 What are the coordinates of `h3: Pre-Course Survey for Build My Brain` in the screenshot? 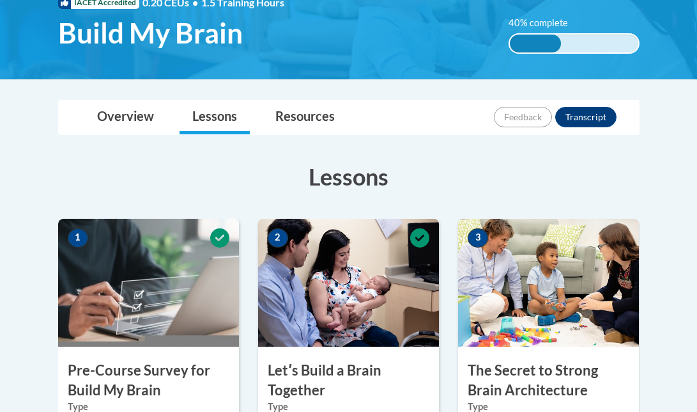 It's located at (148, 380).